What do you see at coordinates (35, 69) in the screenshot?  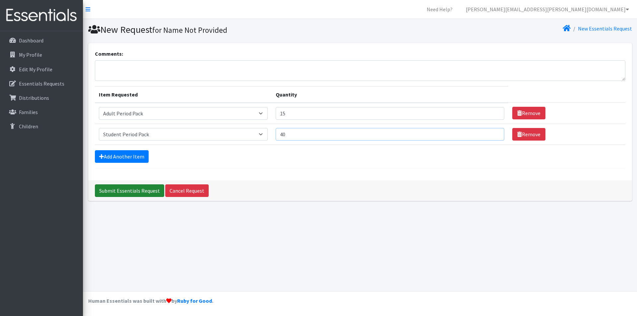 I see `p: Edit My Profile` at bounding box center [35, 69].